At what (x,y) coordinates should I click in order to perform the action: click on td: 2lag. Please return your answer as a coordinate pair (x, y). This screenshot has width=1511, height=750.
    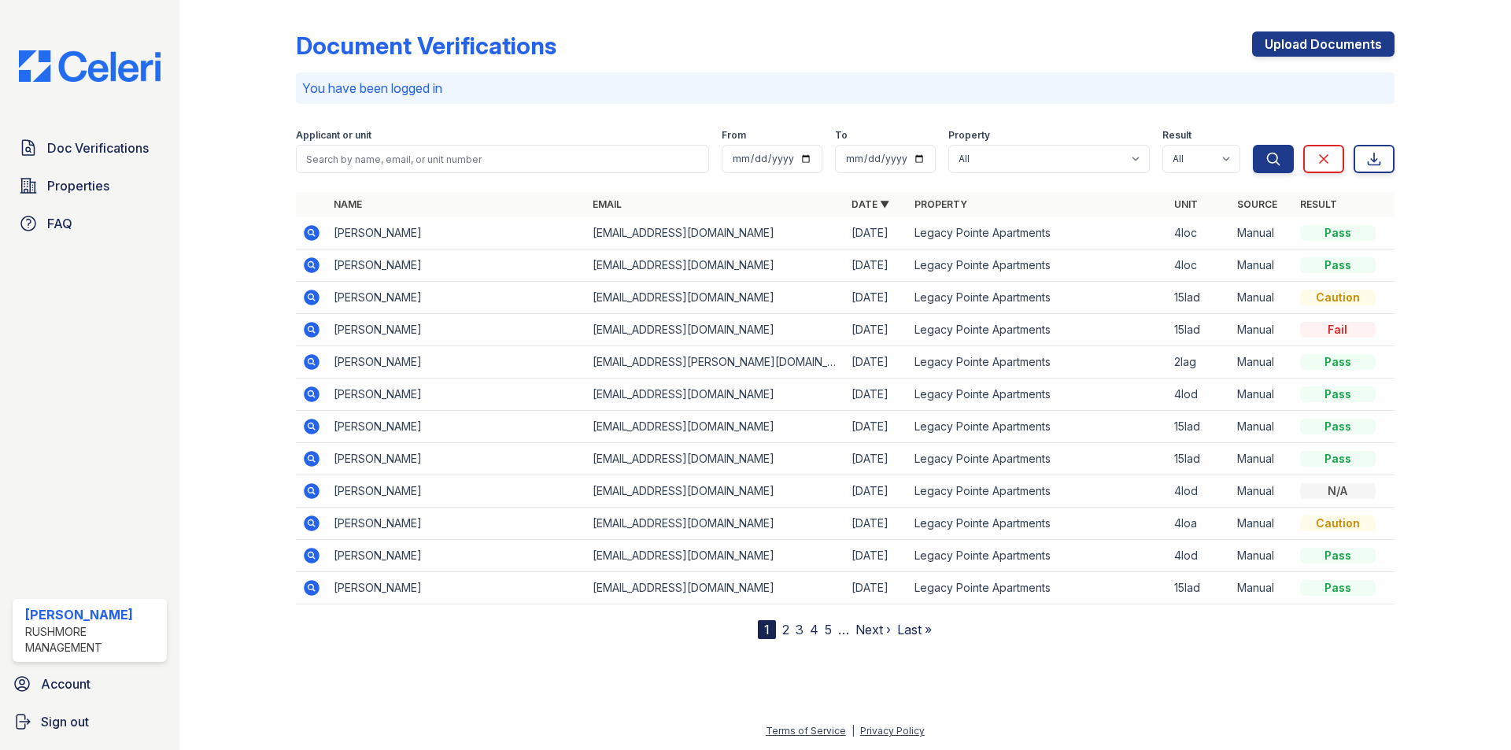
    Looking at the image, I should click on (1199, 362).